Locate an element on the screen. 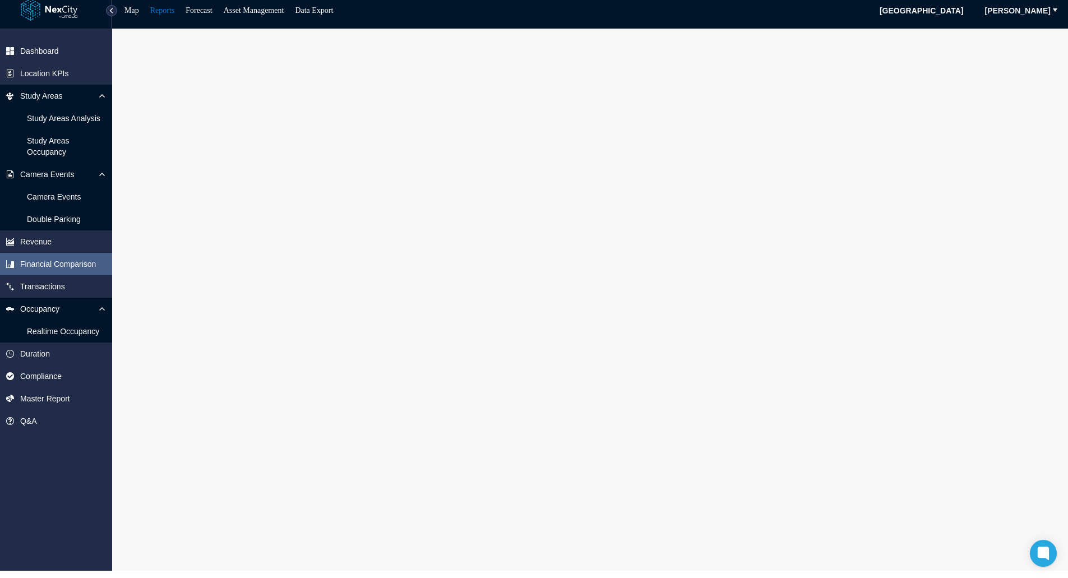  a: Map is located at coordinates (132, 10).